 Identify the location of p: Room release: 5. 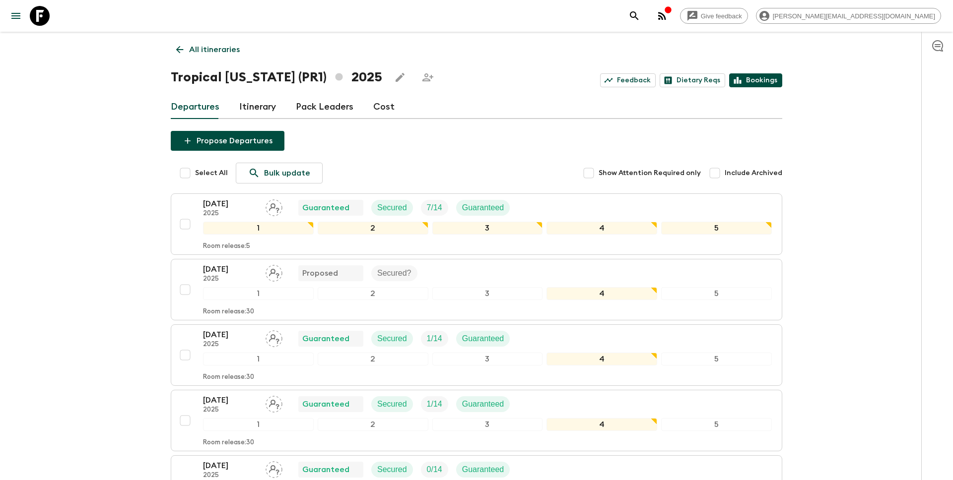
(226, 247).